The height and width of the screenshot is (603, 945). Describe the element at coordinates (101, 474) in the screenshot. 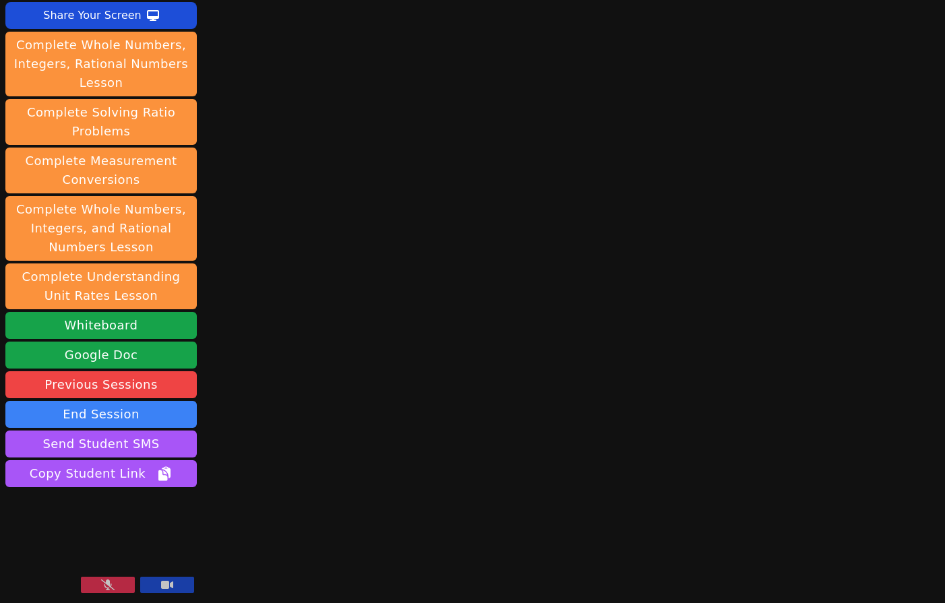

I see `span: Copy Student Link` at that location.